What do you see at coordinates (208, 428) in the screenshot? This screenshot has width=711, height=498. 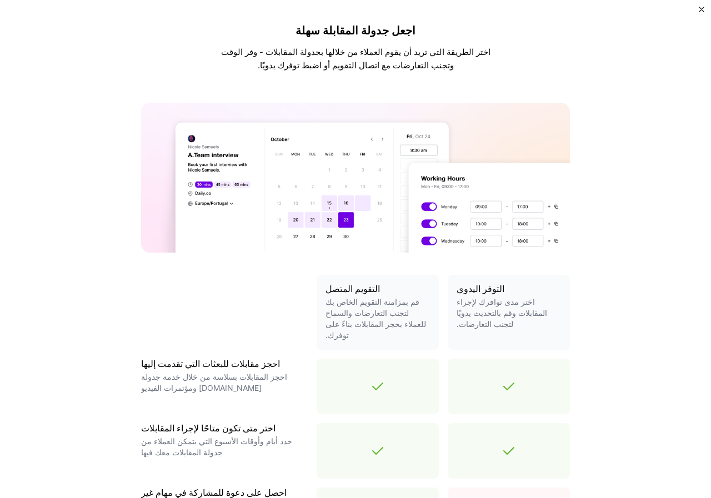 I see `font: اختر متى تكون متاحًا لإجراء المقابلات` at bounding box center [208, 428].